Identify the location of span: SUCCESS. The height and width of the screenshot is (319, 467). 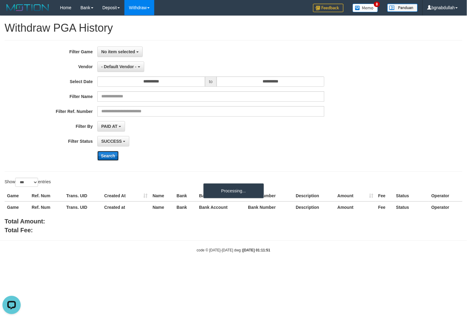
(112, 141).